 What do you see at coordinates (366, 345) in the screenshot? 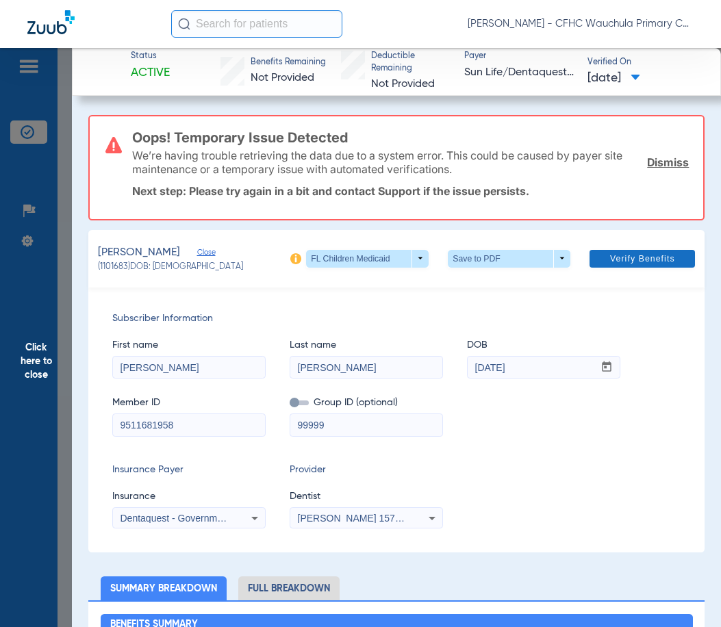
I see `span: Last name` at bounding box center [366, 345].